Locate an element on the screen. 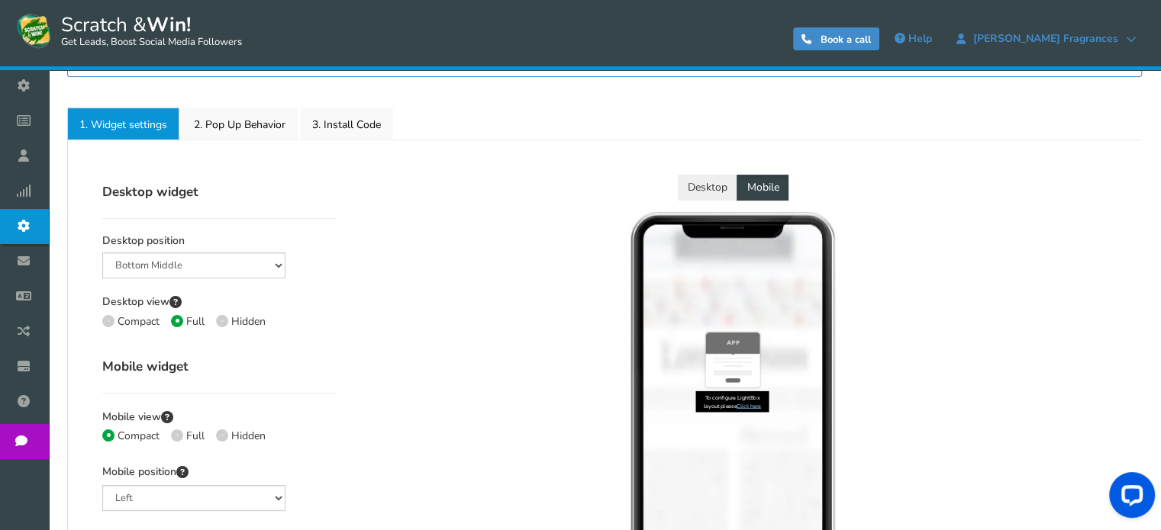 Image resolution: width=1161 pixels, height=530 pixels. label: Mobile position is located at coordinates (145, 472).